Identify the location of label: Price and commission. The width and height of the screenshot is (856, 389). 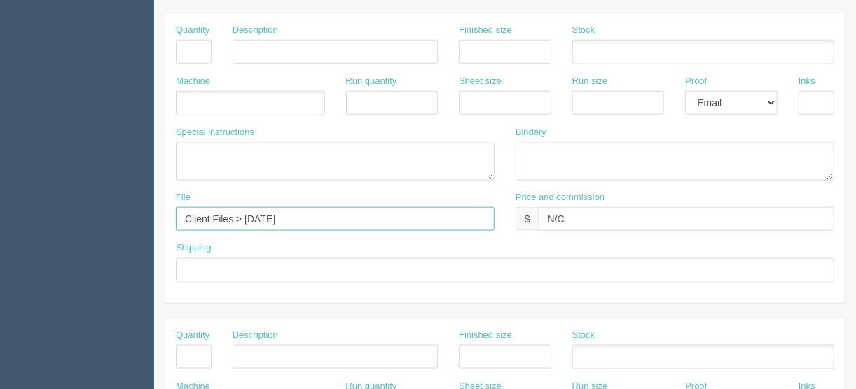
(560, 198).